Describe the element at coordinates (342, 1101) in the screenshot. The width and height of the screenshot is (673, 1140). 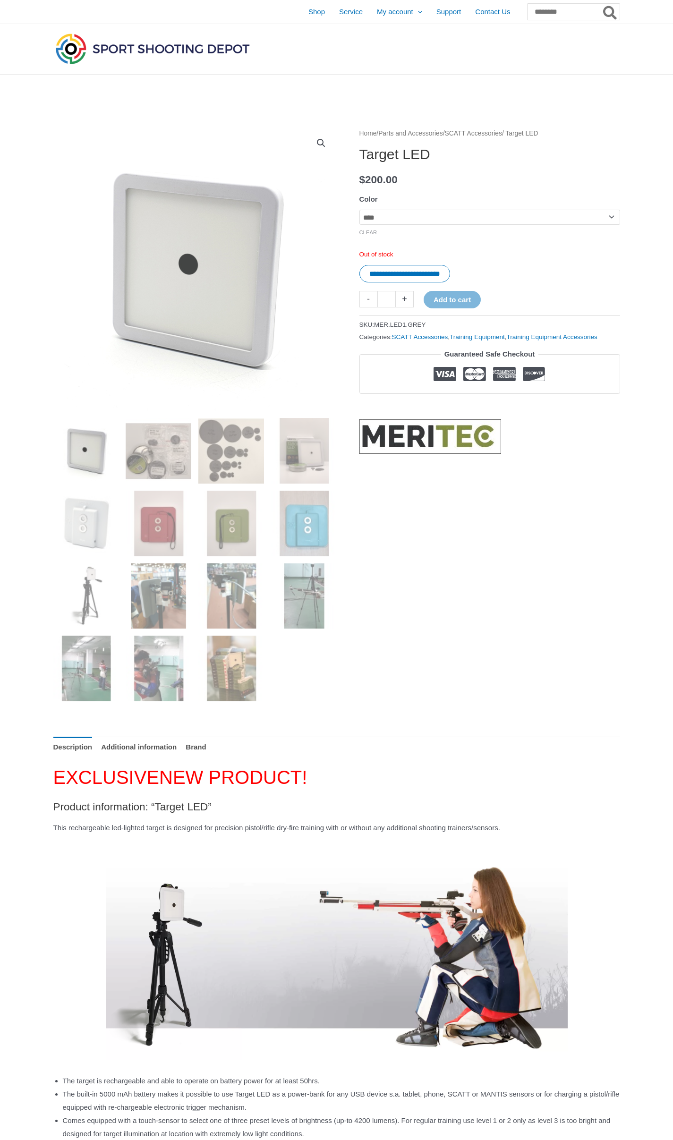
I see `li: The built-in 5000 mAh battery makes it possible to use Target LED as a power-bank for any USB dev...` at that location.